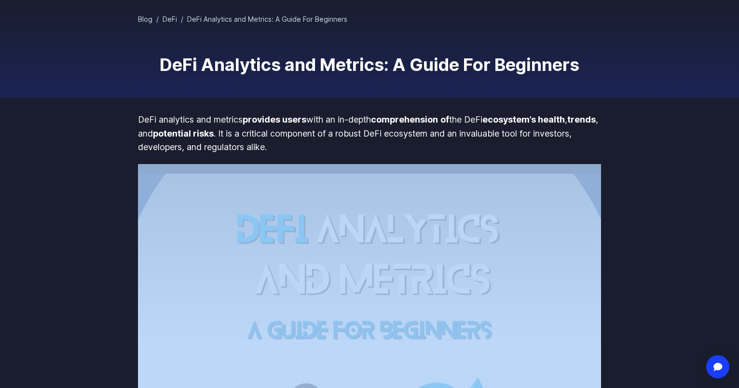 Image resolution: width=739 pixels, height=388 pixels. What do you see at coordinates (718, 366) in the screenshot?
I see `div: Open Intercom Messenger` at bounding box center [718, 366].